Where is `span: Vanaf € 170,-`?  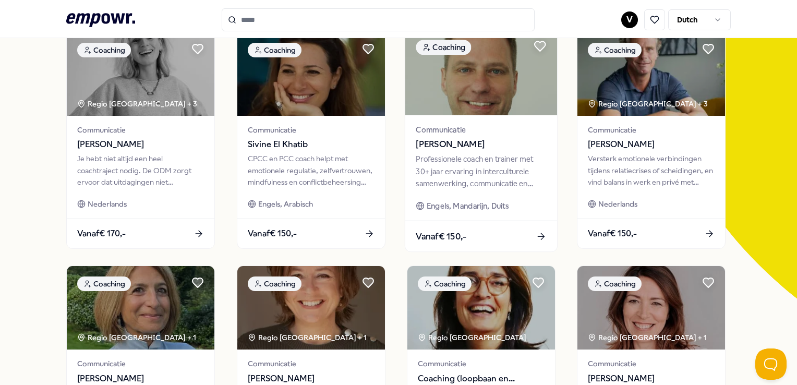
span: Vanaf € 170,- is located at coordinates (101, 234).